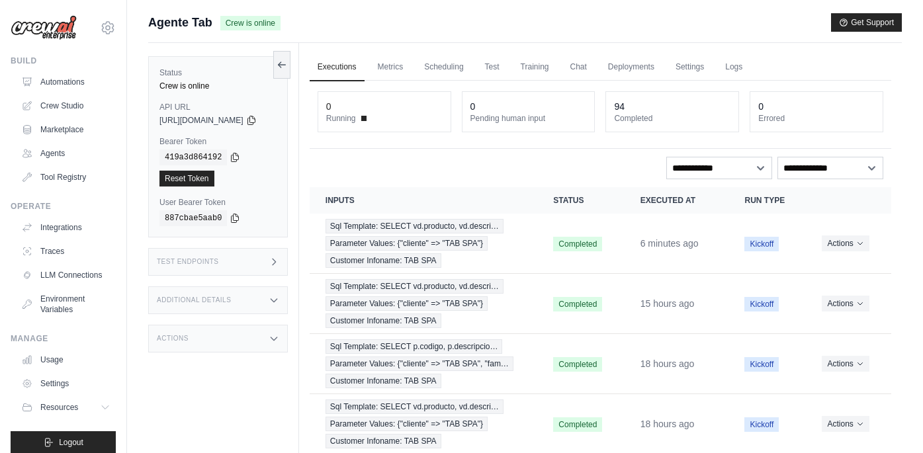 Image resolution: width=923 pixels, height=453 pixels. What do you see at coordinates (423, 200) in the screenshot?
I see `th: Inputs` at bounding box center [423, 200].